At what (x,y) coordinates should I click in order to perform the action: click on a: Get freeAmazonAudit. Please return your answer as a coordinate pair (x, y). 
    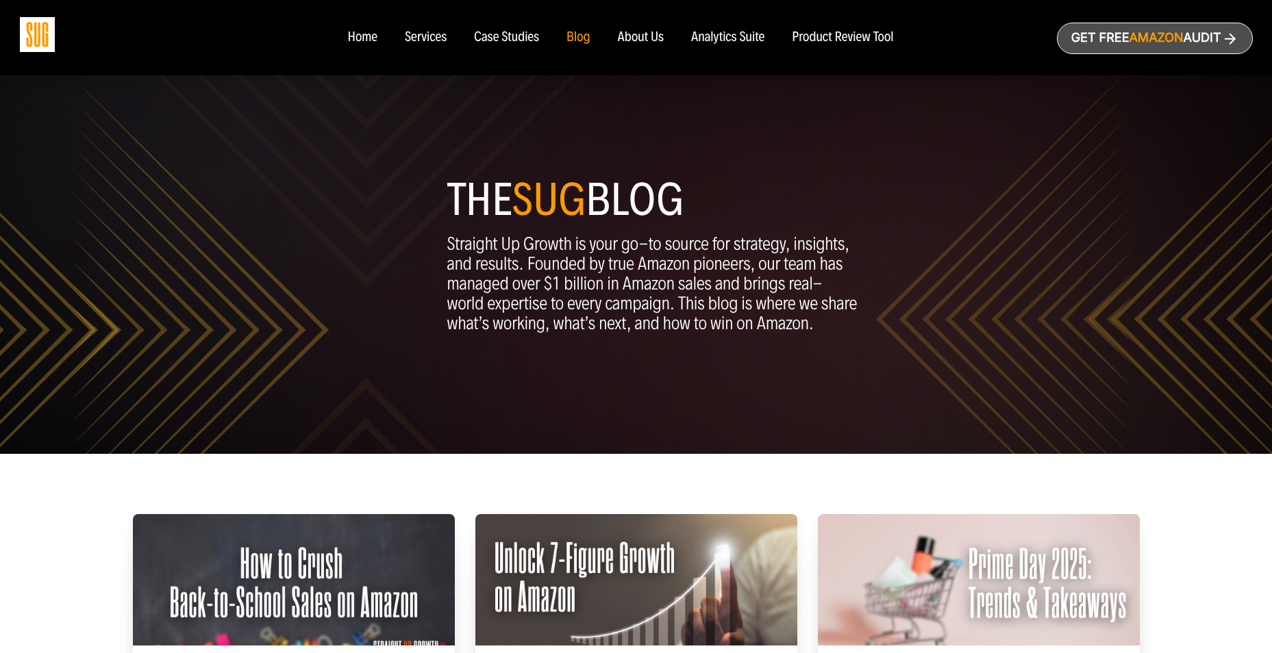
    Looking at the image, I should click on (1155, 38).